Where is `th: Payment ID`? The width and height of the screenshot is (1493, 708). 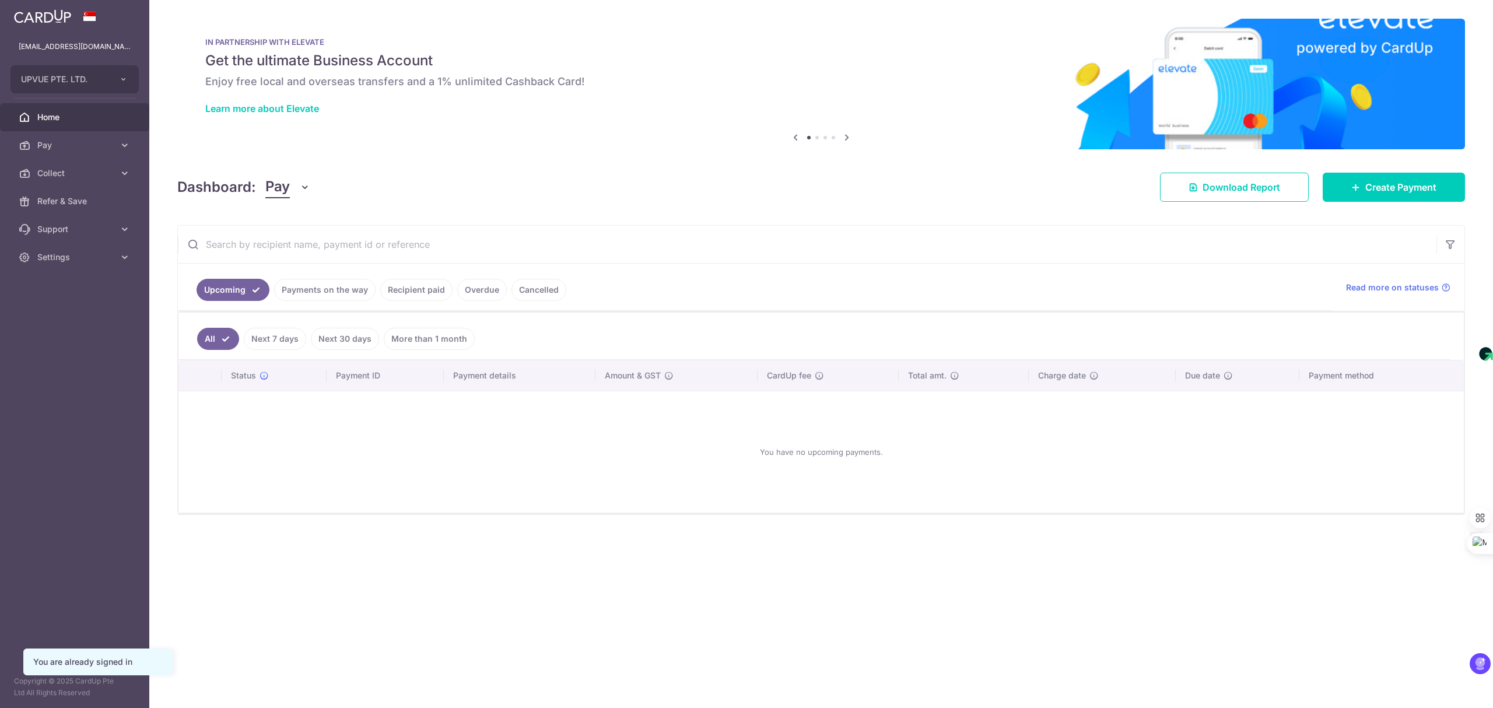 th: Payment ID is located at coordinates (385, 376).